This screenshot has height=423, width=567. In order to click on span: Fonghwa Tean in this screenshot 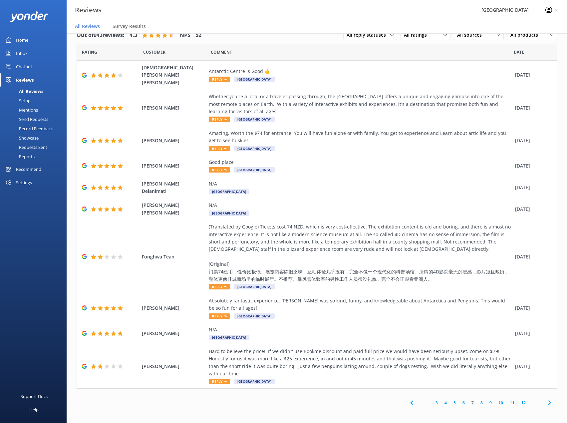, I will do `click(174, 257)`.